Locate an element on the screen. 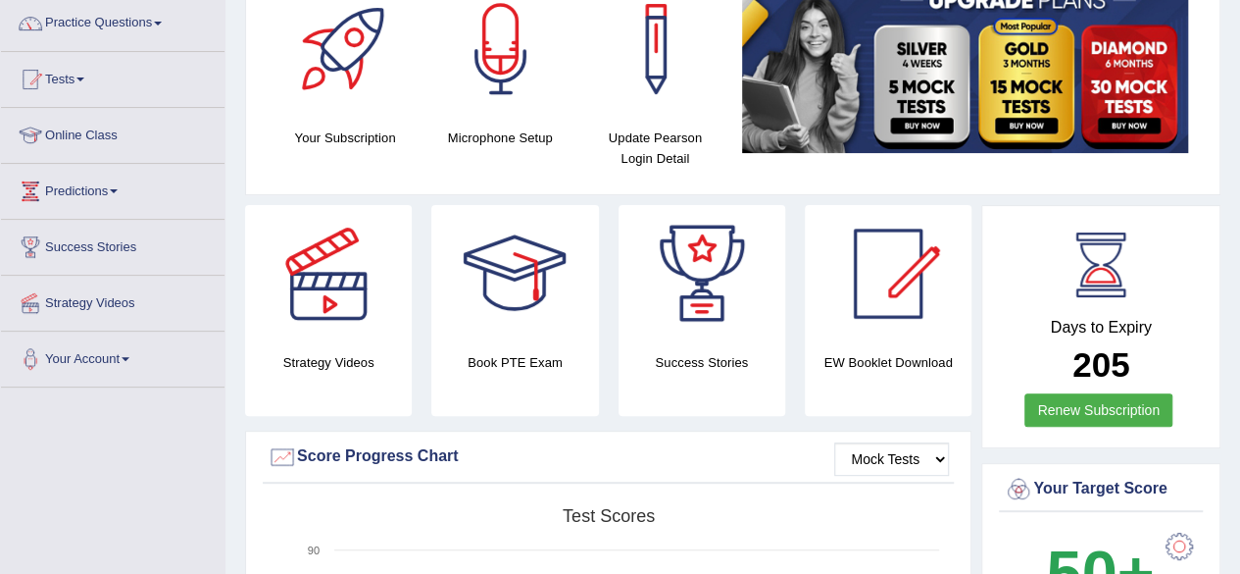  a: Predictions is located at coordinates (113, 188).